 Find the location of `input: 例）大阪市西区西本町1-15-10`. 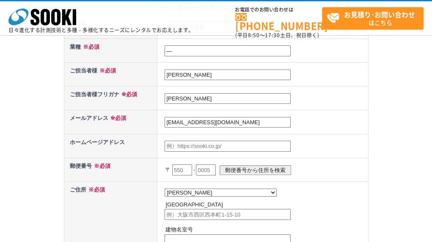

input: 例）大阪市西区西本町1-15-10 is located at coordinates (228, 214).